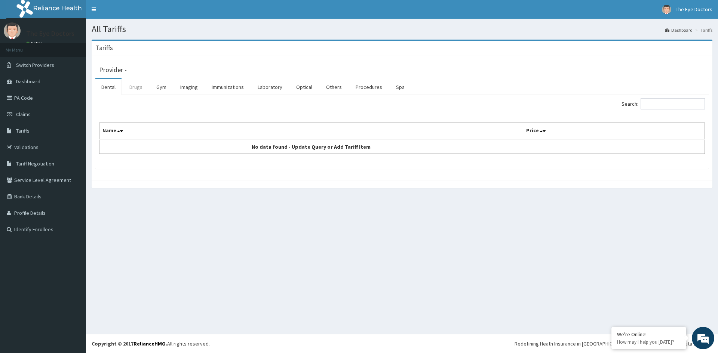  Describe the element at coordinates (402, 343) in the screenshot. I see `footer: All rights reserved.` at that location.